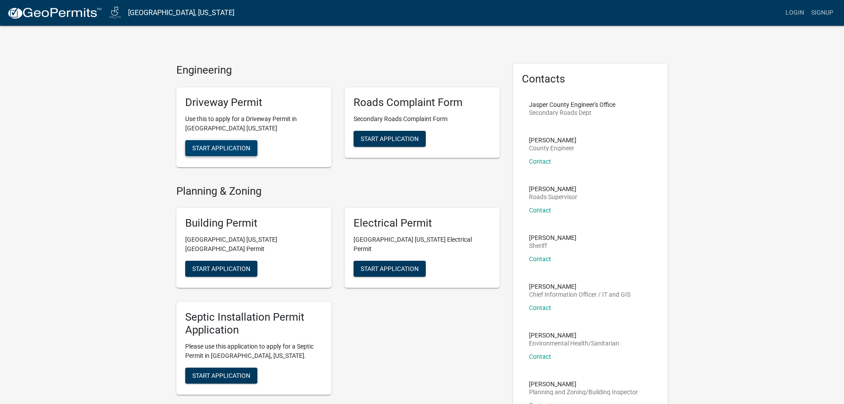 The height and width of the screenshot is (404, 844). Describe the element at coordinates (254, 323) in the screenshot. I see `h5: Septic Installation Permit Application` at that location.